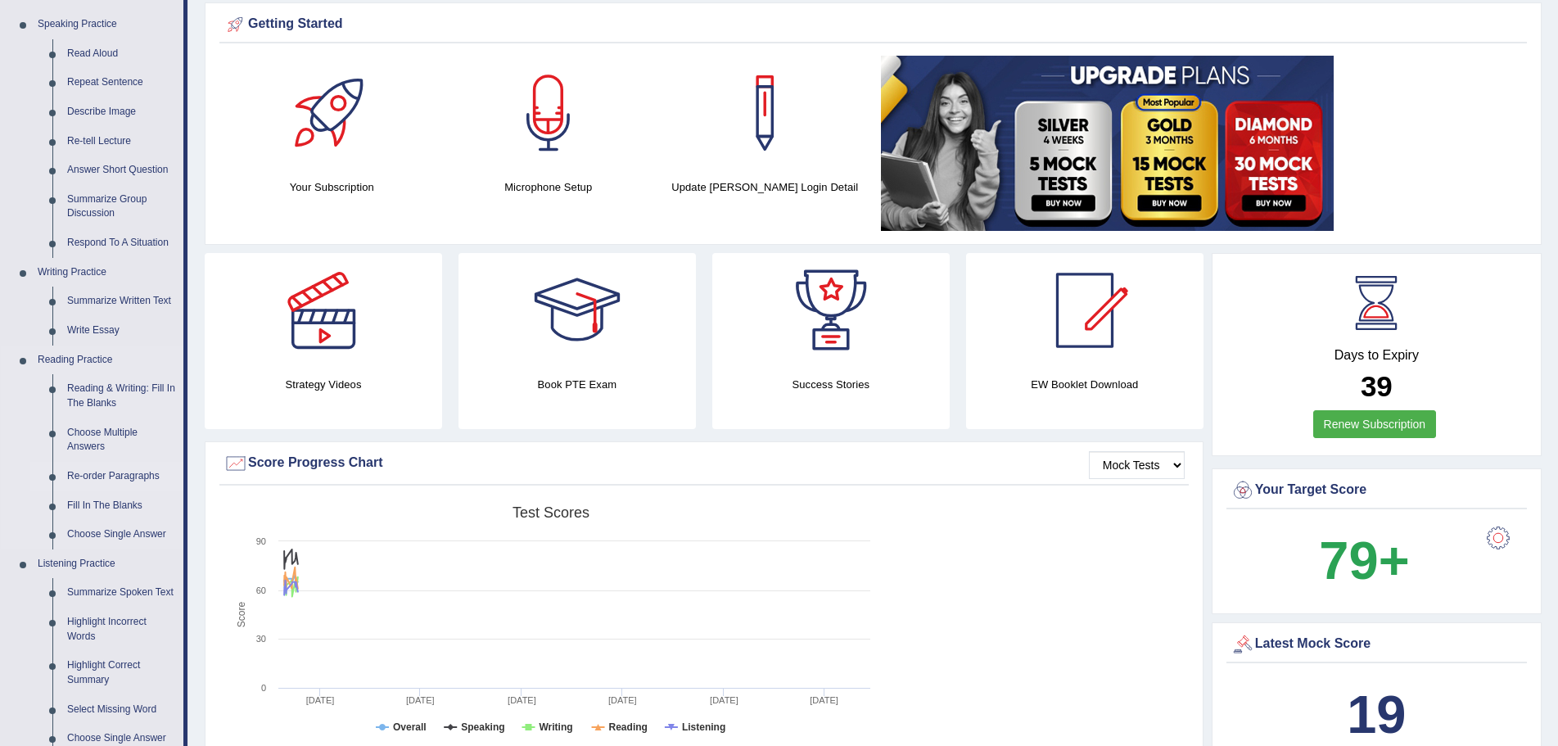  I want to click on a: Renew Subscription, so click(1375, 424).